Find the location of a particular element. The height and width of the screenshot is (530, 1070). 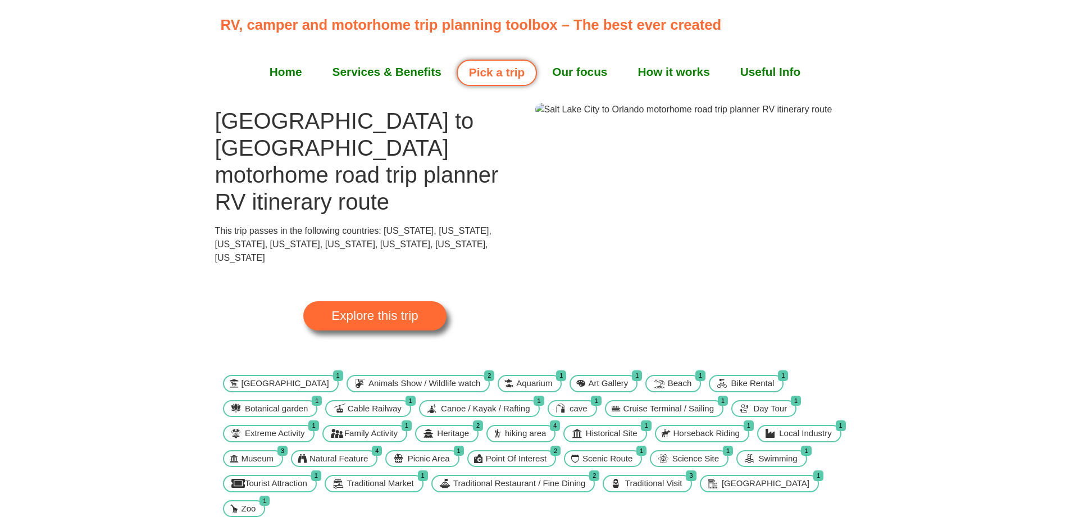

span: Natural Feature is located at coordinates (339, 458).